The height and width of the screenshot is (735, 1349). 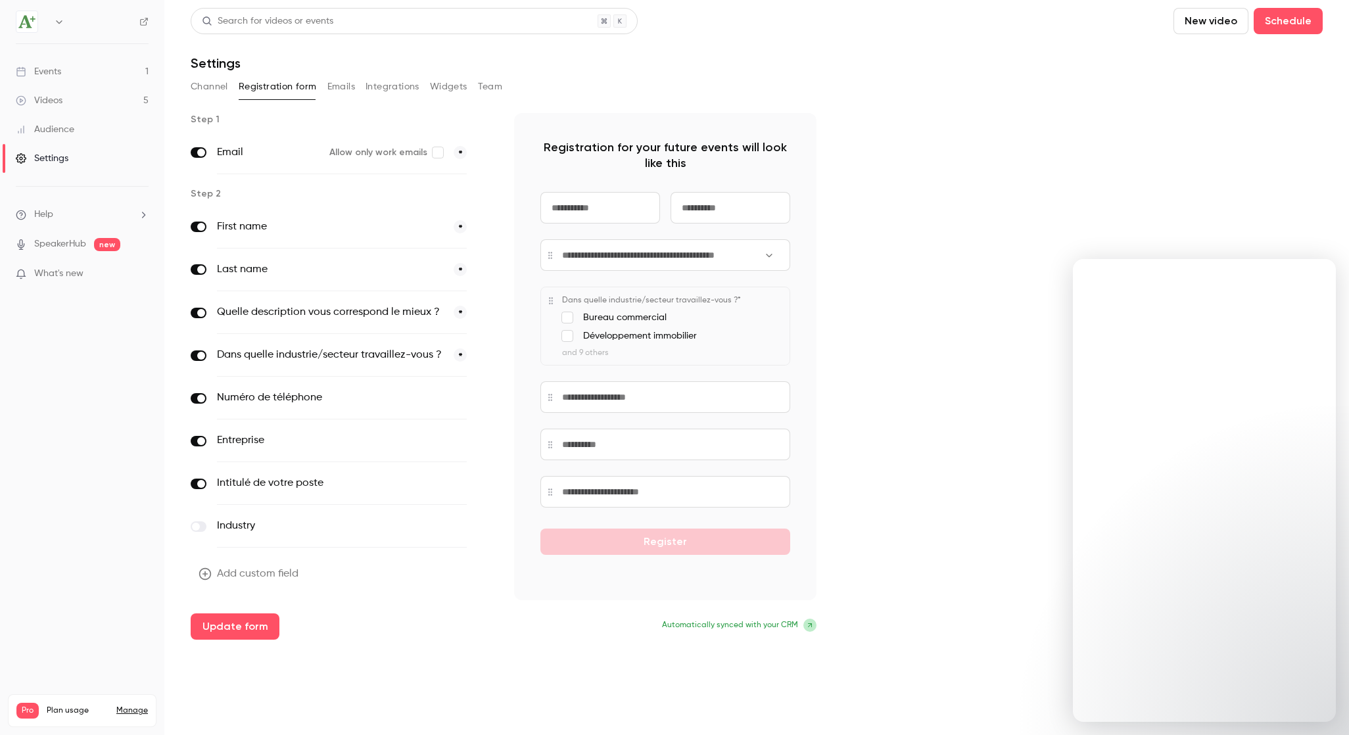 I want to click on label: Industry, so click(x=314, y=526).